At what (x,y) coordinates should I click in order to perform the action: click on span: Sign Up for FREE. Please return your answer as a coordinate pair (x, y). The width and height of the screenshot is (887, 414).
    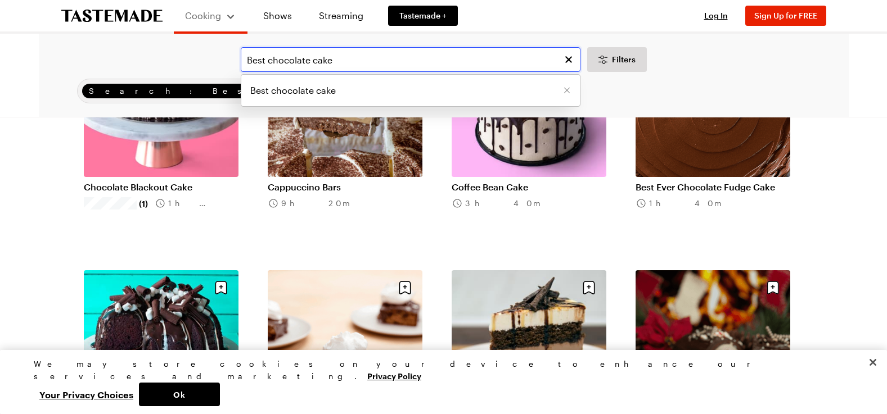
    Looking at the image, I should click on (786, 15).